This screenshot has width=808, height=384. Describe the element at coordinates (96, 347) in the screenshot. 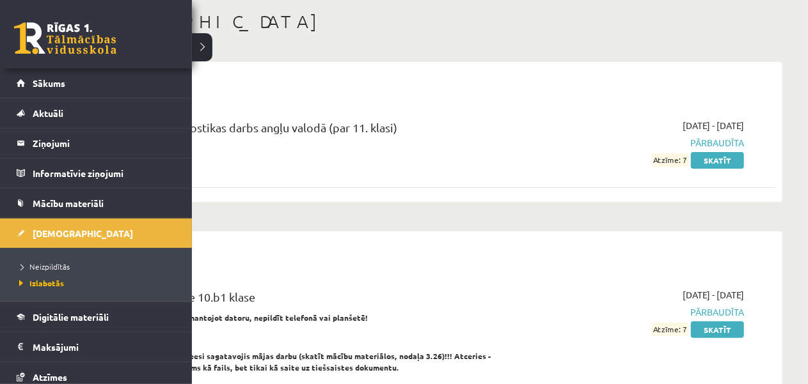

I see `a: Maksājumi` at that location.